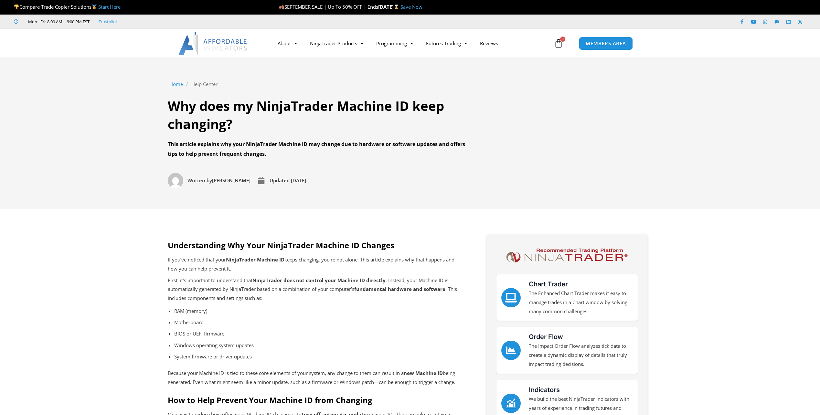 This screenshot has width=820, height=415. What do you see at coordinates (489, 43) in the screenshot?
I see `a: Reviews` at bounding box center [489, 43].